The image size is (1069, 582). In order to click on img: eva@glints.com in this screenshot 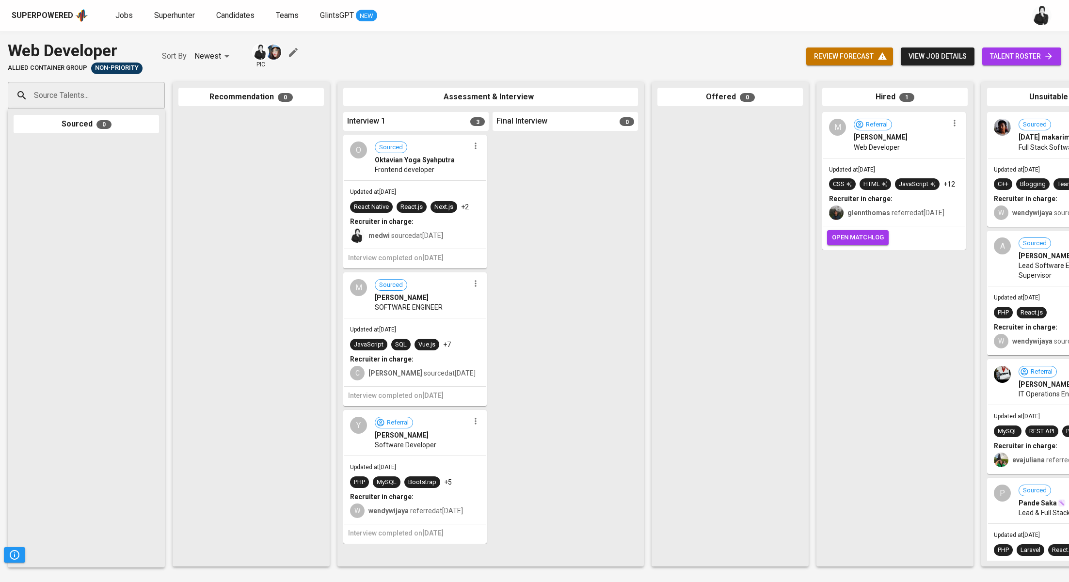, I will do `click(1001, 460)`.